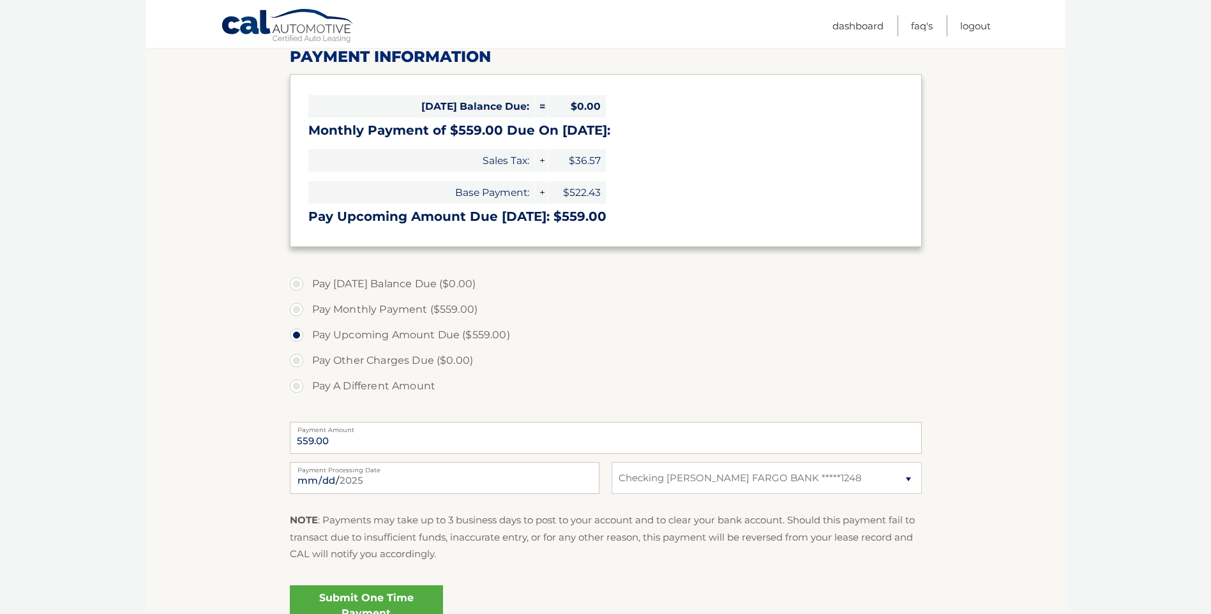  What do you see at coordinates (577, 106) in the screenshot?
I see `span: $0.00` at bounding box center [577, 106].